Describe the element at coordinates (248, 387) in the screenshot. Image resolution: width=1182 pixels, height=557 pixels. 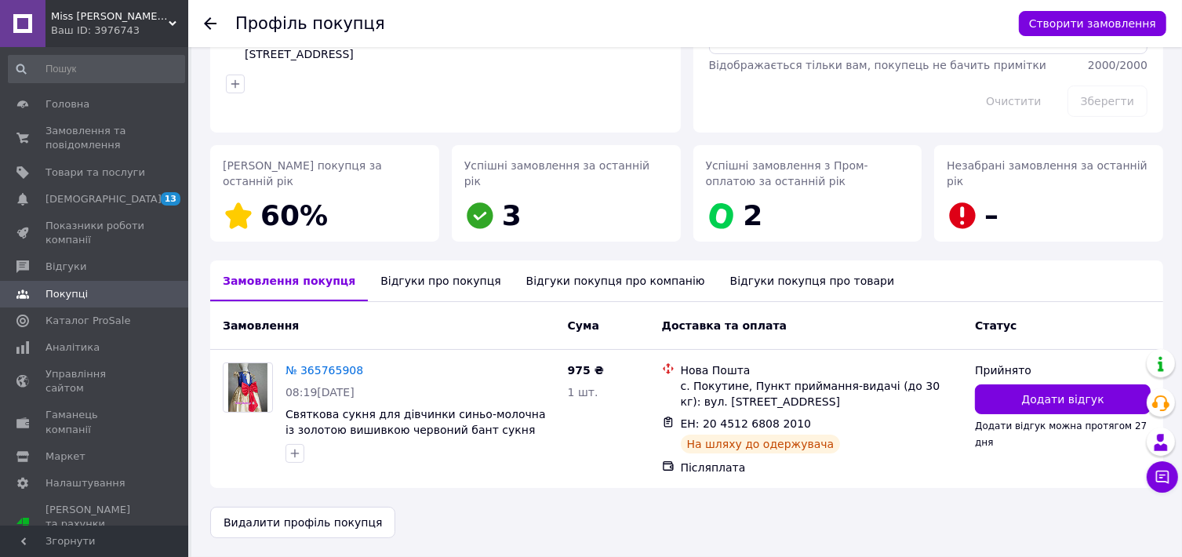
I see `img: Фото товару` at that location.